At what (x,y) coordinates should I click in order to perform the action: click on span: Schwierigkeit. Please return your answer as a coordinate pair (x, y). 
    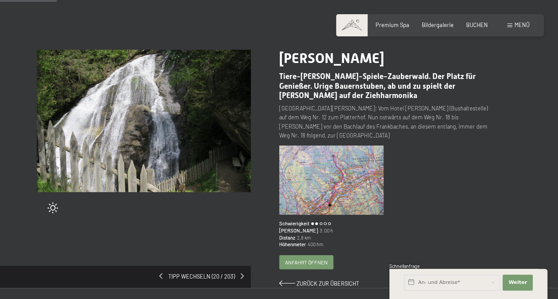
    Looking at the image, I should click on (294, 224).